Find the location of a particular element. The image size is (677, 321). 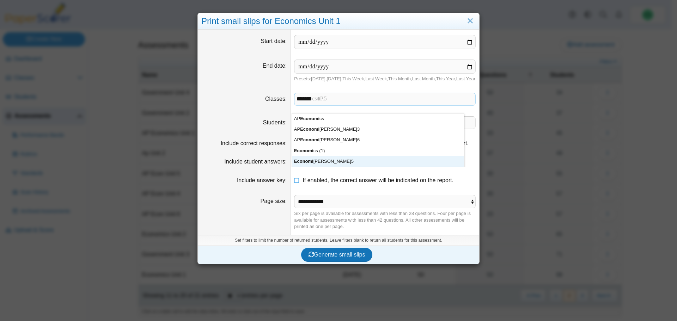

a: This Week is located at coordinates (353, 79).